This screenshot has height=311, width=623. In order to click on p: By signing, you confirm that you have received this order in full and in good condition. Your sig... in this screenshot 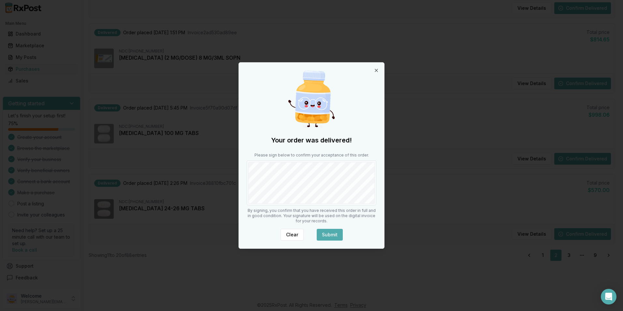, I will do `click(312, 216)`.